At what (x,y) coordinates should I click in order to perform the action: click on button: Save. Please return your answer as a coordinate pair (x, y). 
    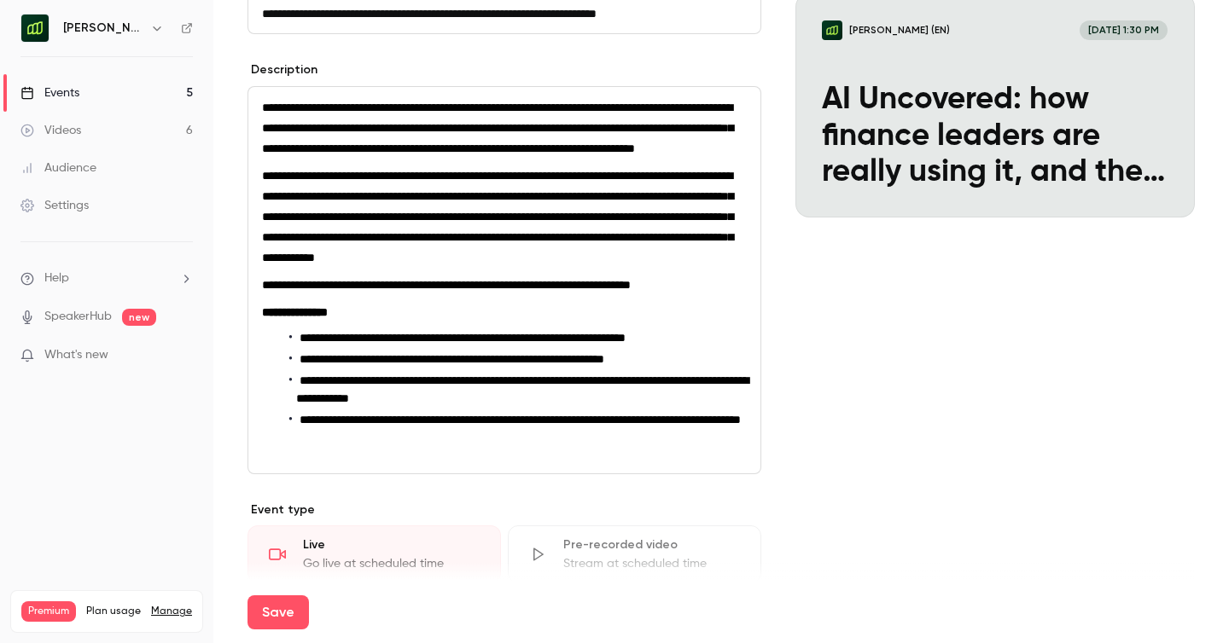
    Looking at the image, I should click on (278, 613).